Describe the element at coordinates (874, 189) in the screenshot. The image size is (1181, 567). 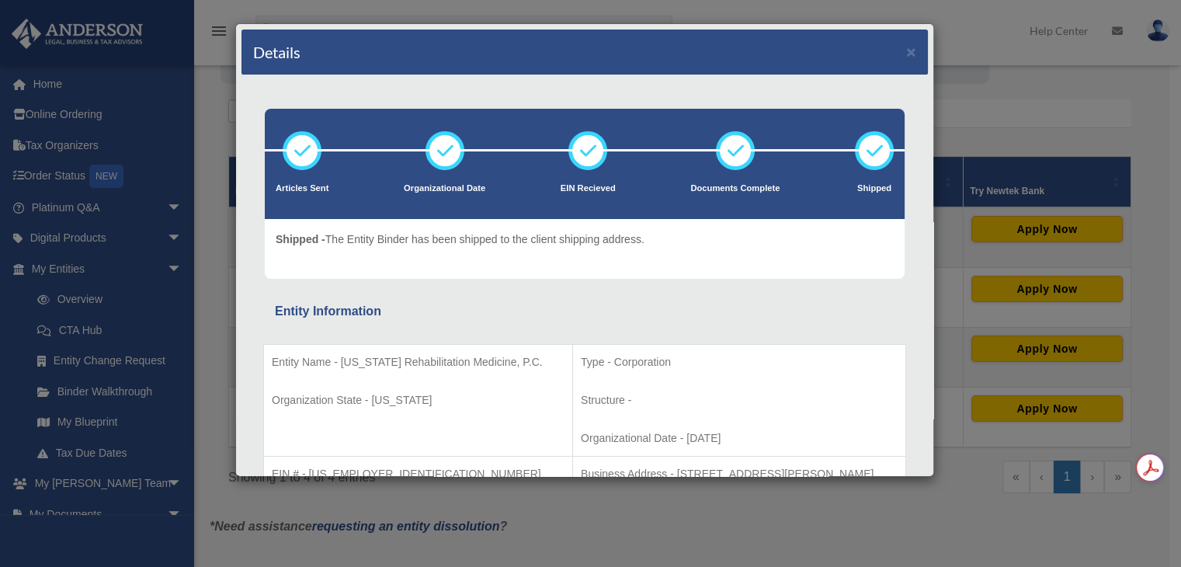
I see `p: Shipped` at that location.